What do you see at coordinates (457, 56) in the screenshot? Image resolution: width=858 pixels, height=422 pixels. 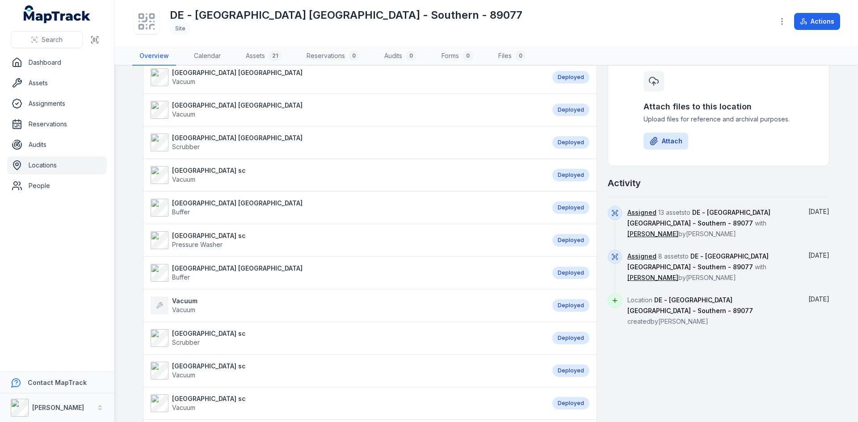 I see `a: Forms0` at bounding box center [457, 56].